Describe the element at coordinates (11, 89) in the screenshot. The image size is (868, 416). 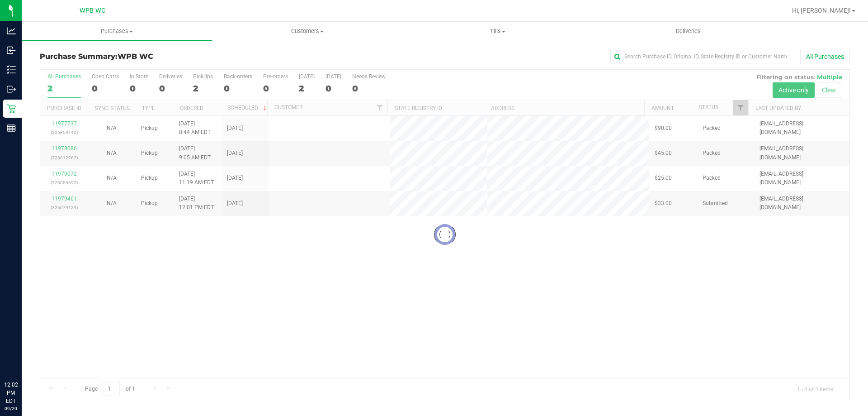
I see `inline-svg: Outbound` at that location.